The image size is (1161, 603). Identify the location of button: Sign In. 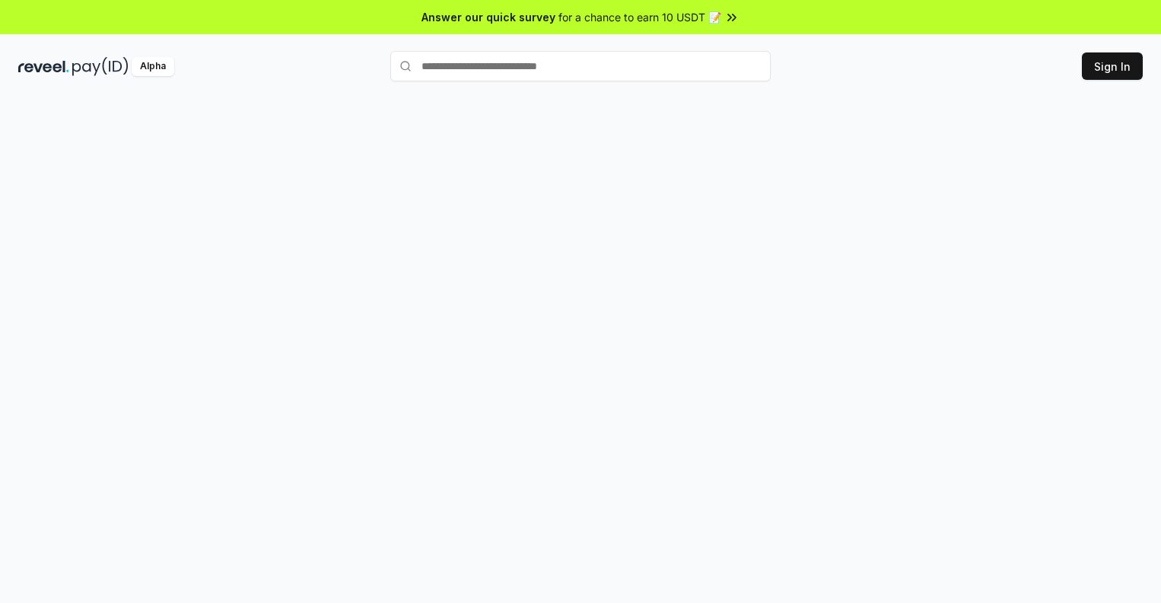
(1112, 66).